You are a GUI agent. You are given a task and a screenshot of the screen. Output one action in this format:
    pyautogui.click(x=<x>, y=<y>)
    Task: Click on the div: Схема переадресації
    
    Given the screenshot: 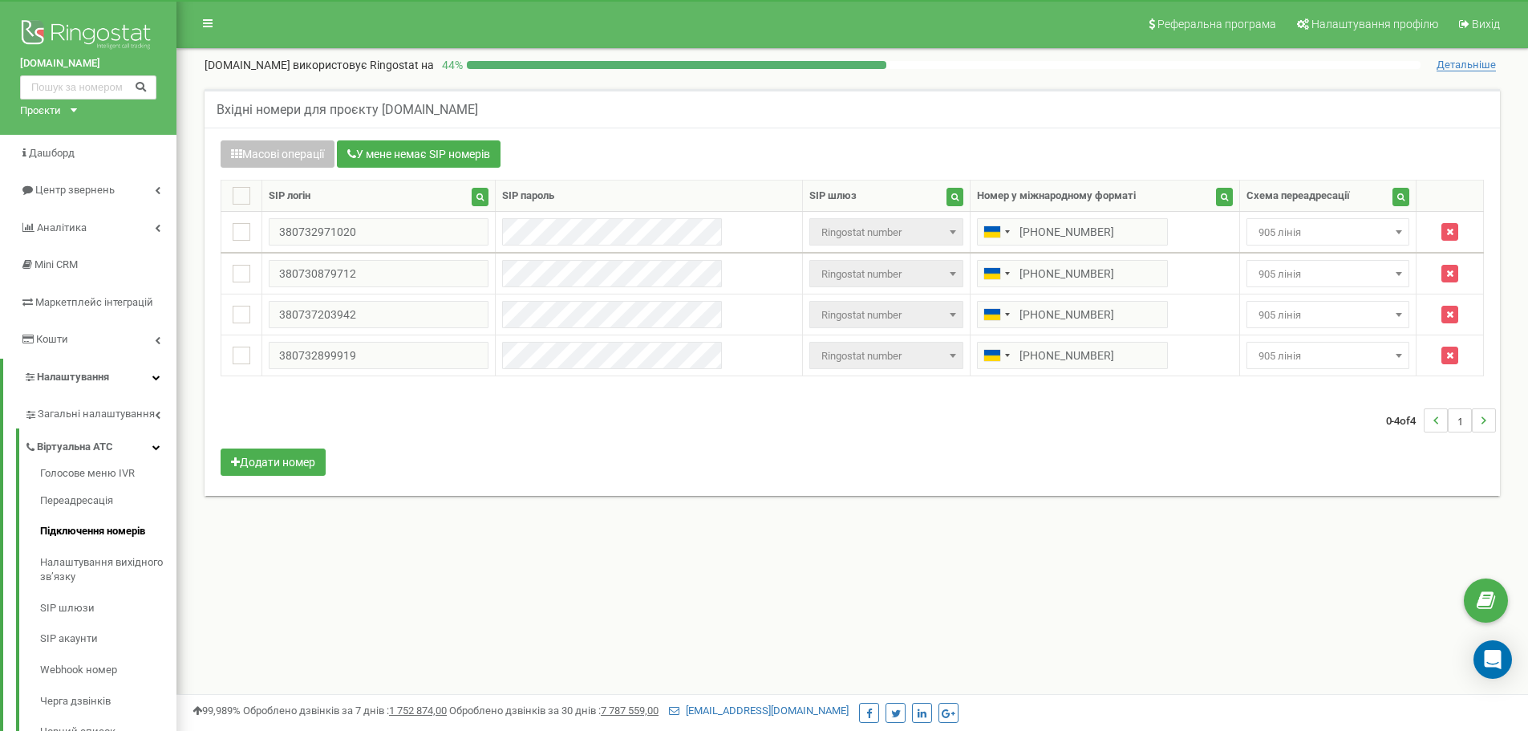 What is the action you would take?
    pyautogui.click(x=1298, y=196)
    